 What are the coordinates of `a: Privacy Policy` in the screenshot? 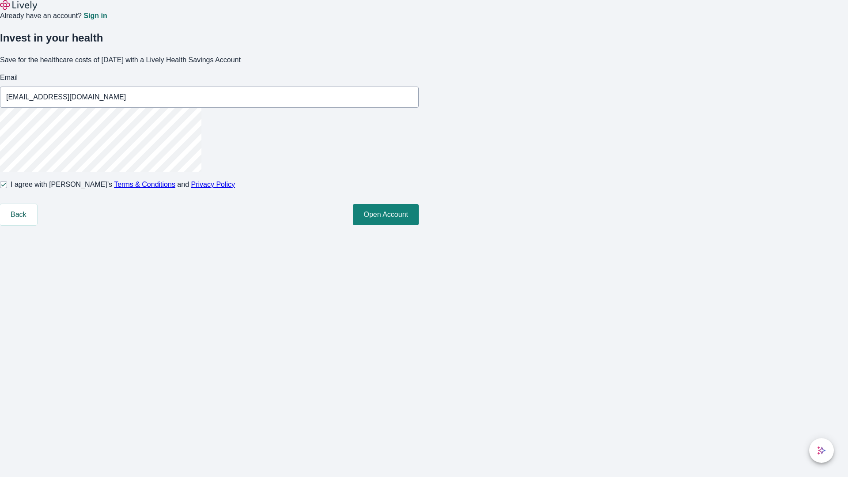 It's located at (213, 184).